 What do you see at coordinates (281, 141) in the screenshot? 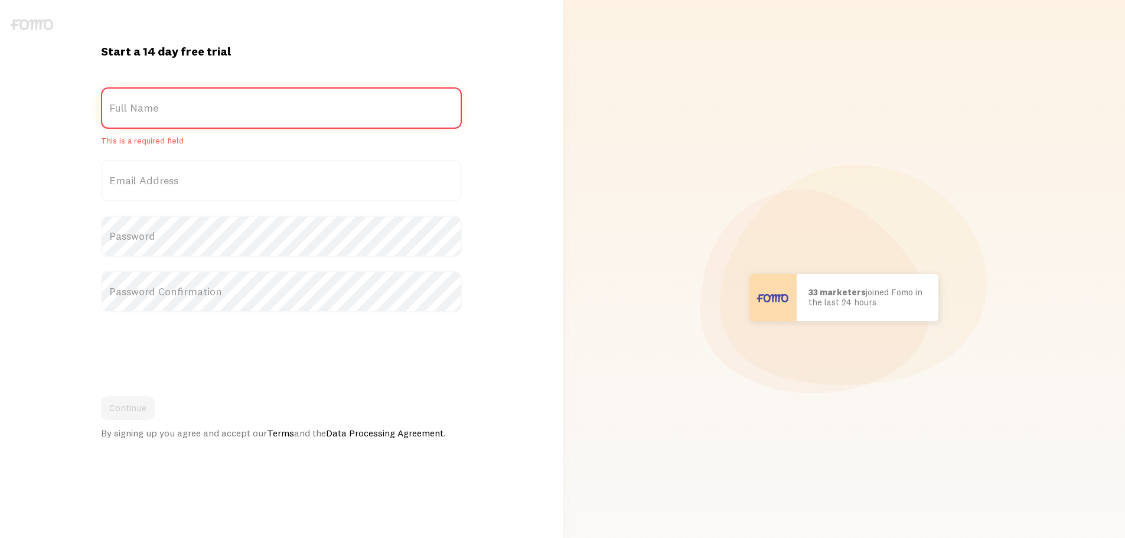
I see `span: This is a required field` at bounding box center [281, 141].